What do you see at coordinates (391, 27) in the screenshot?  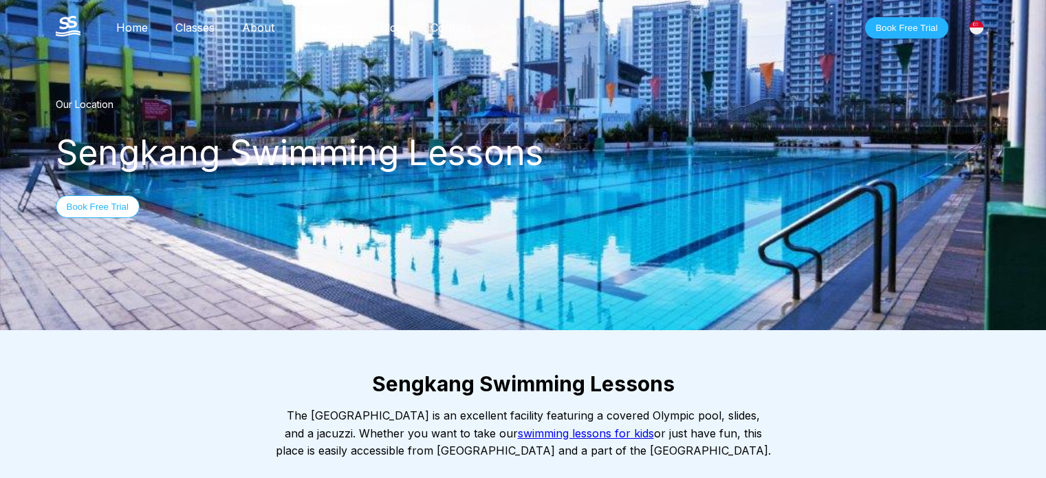 I see `a: Blog` at bounding box center [391, 27].